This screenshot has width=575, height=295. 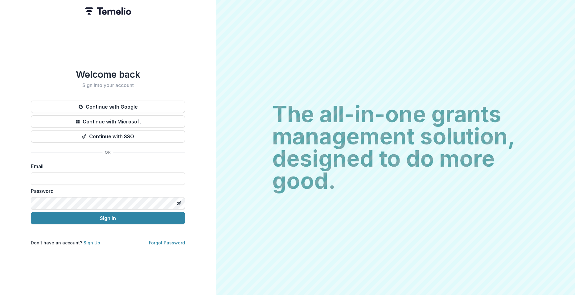 I want to click on label: Password, so click(x=106, y=191).